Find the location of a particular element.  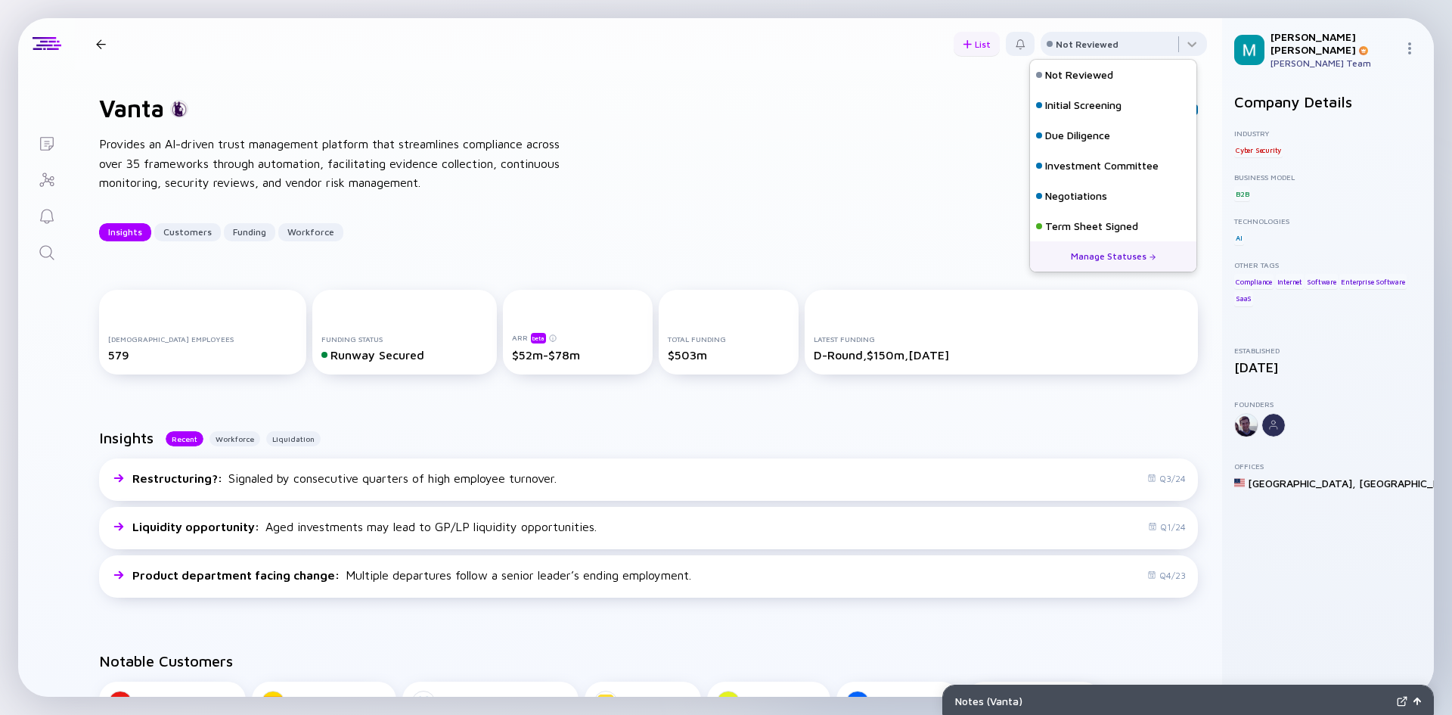

button: Recent is located at coordinates (185, 439).